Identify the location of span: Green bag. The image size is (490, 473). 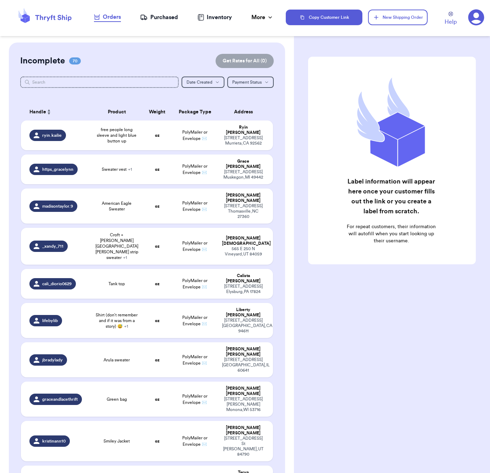
(117, 400).